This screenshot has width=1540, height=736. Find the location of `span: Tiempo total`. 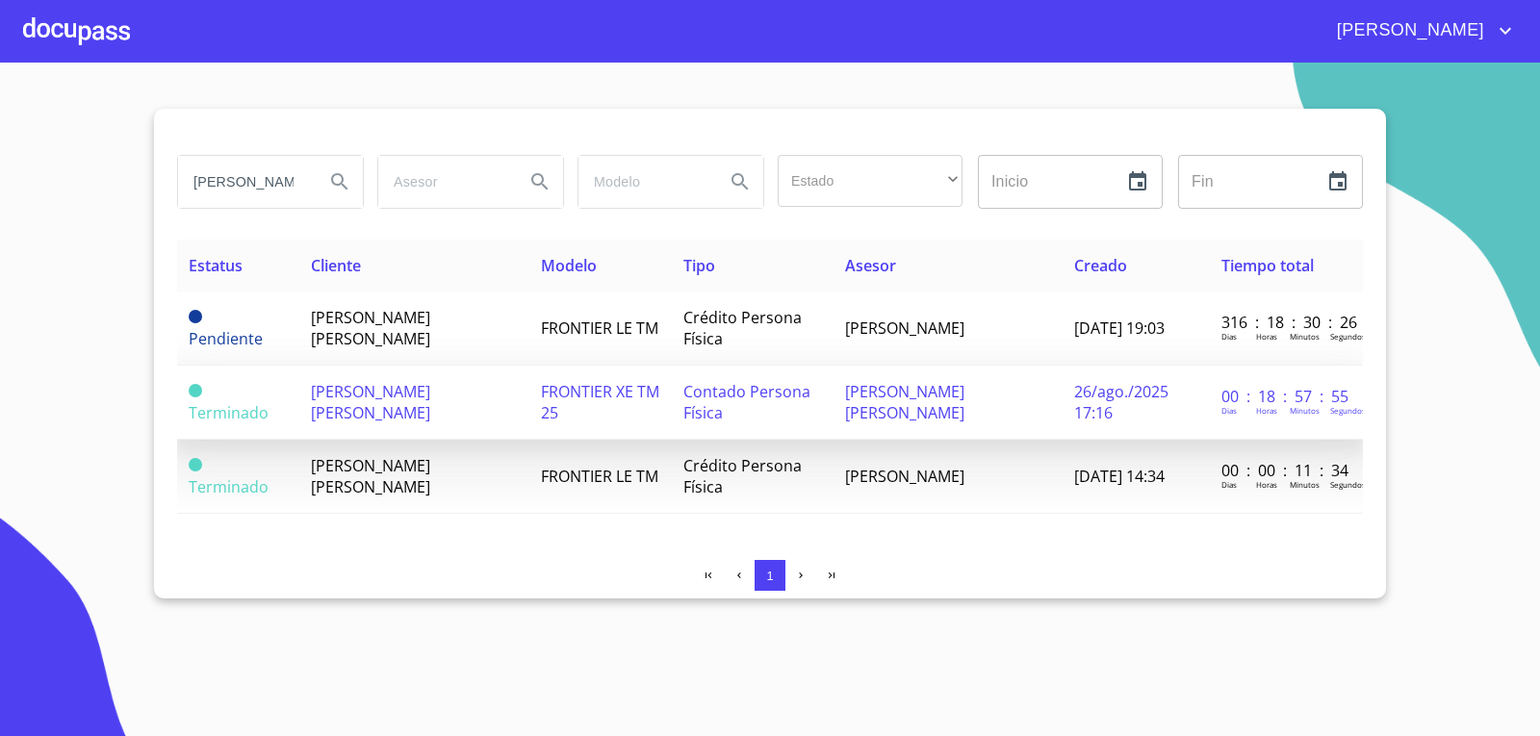

span: Tiempo total is located at coordinates (1267, 266).